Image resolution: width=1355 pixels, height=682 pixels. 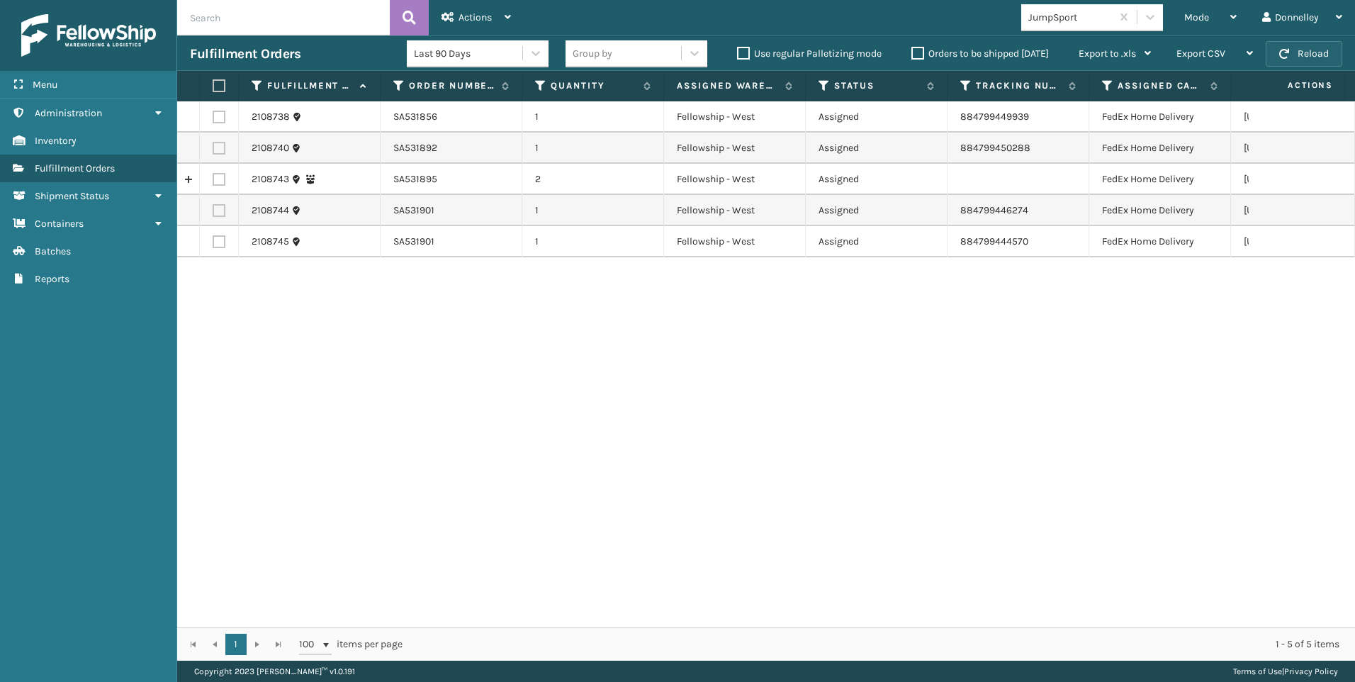 I want to click on span: Batches, so click(x=52, y=251).